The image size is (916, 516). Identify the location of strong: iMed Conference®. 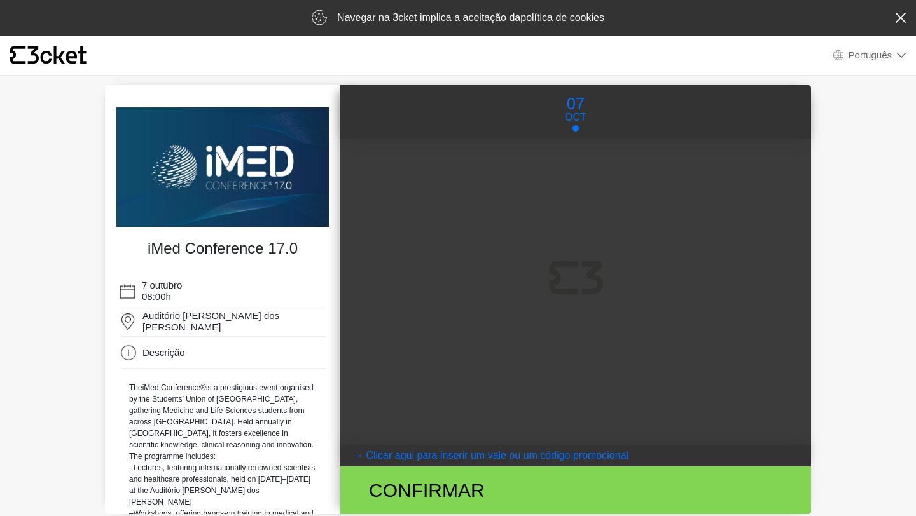
(174, 388).